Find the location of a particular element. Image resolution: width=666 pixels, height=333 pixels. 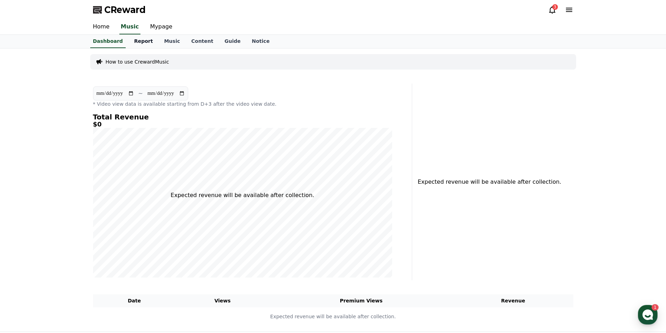

p: * Video view data is available starting from D+3 after the video view date. is located at coordinates (242, 104).